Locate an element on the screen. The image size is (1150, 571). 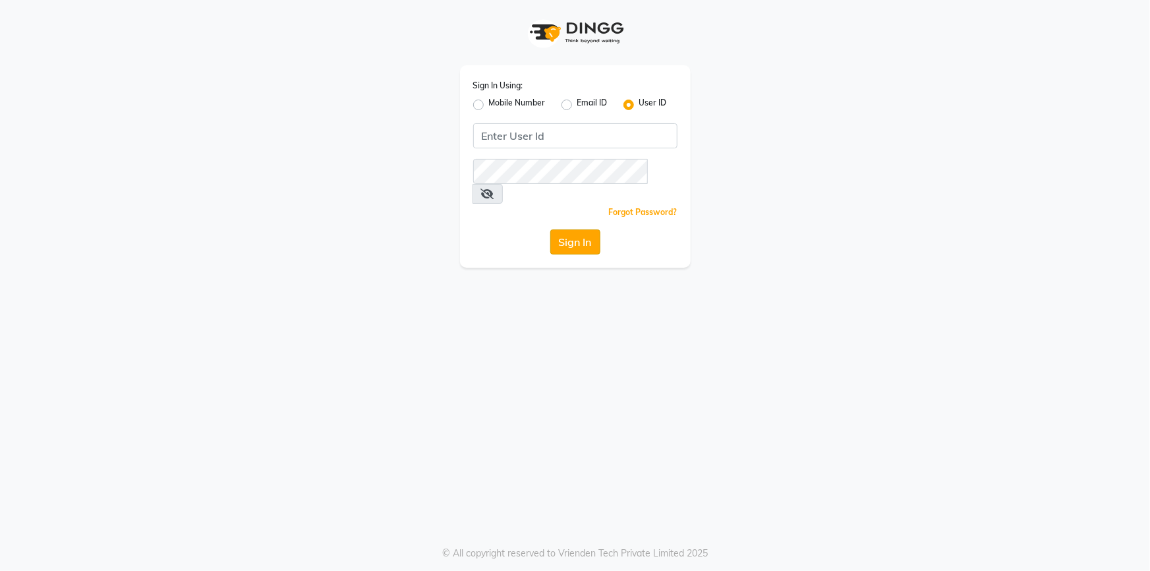
button: Sign In is located at coordinates (575, 242).